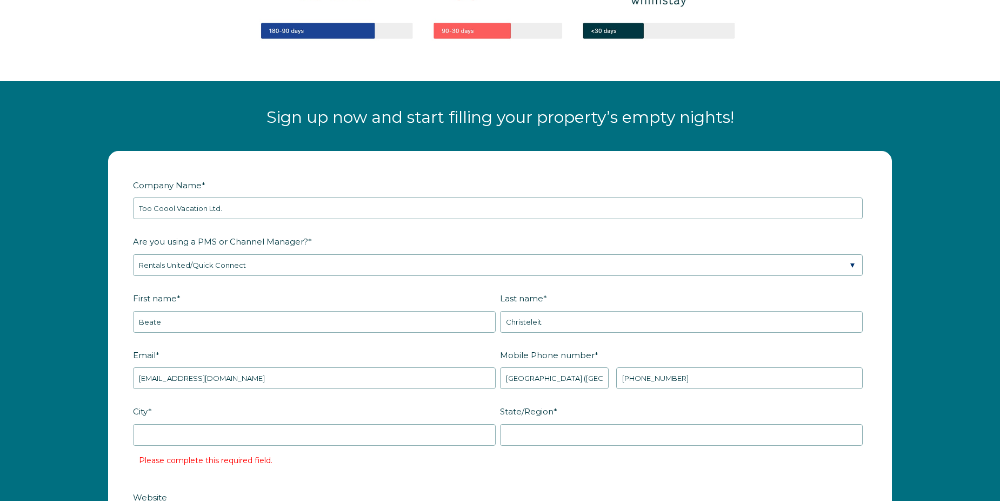 Image resolution: width=1000 pixels, height=501 pixels. I want to click on label: Please complete this required field., so click(205, 460).